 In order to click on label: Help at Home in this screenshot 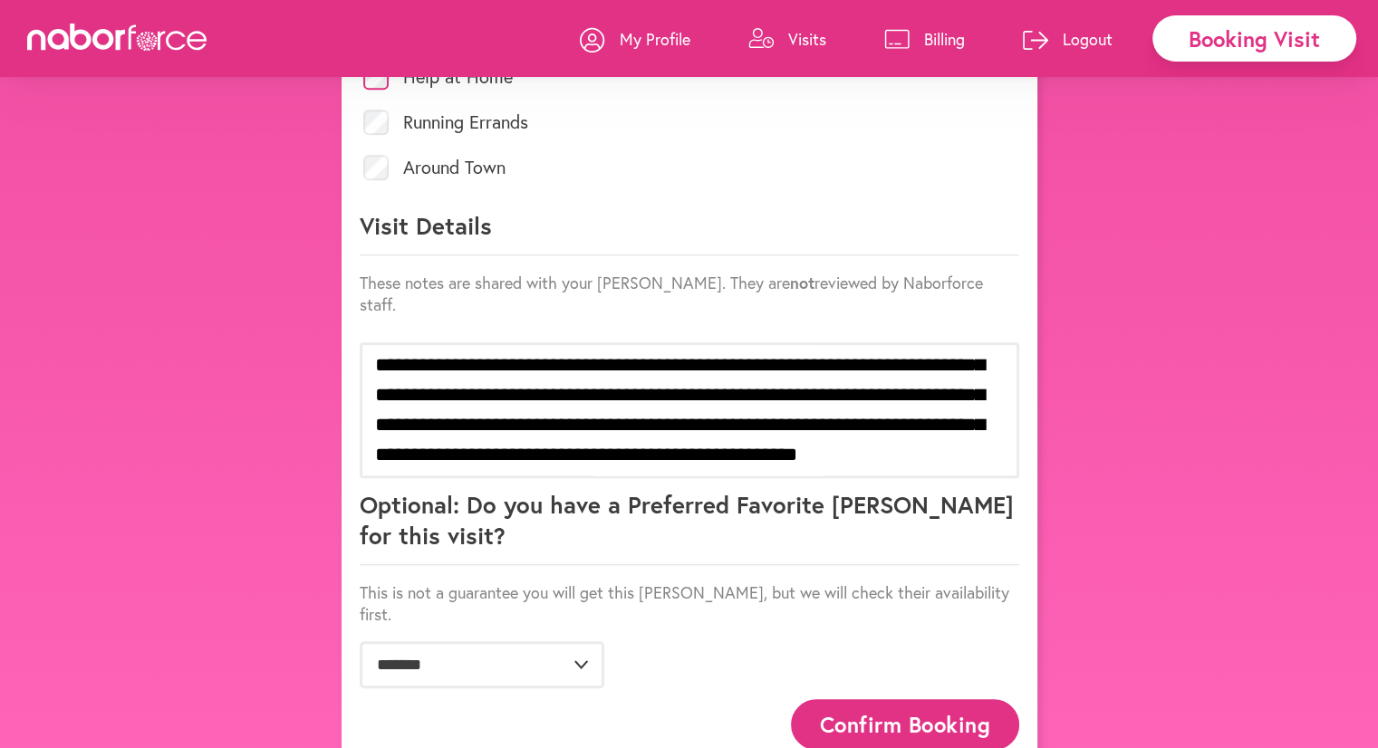, I will do `click(458, 77)`.